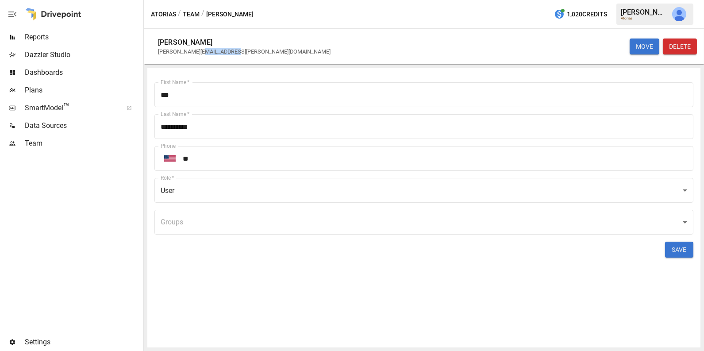 The width and height of the screenshot is (704, 351). Describe the element at coordinates (587, 14) in the screenshot. I see `span: 1,020 Credits` at that location.